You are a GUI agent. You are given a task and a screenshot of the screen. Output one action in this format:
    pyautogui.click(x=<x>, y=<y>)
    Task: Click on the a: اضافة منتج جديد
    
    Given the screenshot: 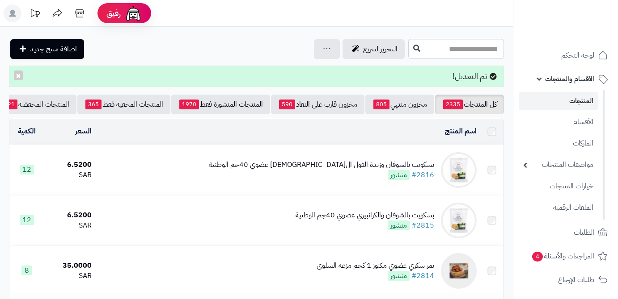 What is the action you would take?
    pyautogui.click(x=47, y=49)
    